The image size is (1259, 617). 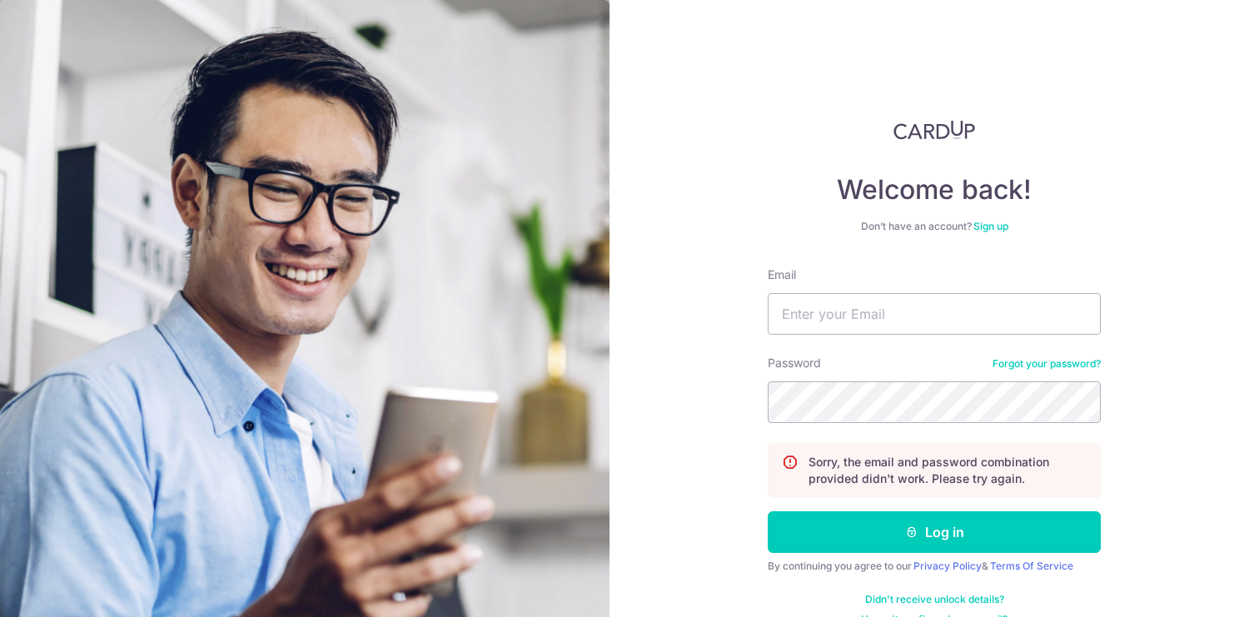 What do you see at coordinates (947, 470) in the screenshot?
I see `p: Sorry, the email and password combination provided didn't work. Please try again.` at bounding box center [947, 470].